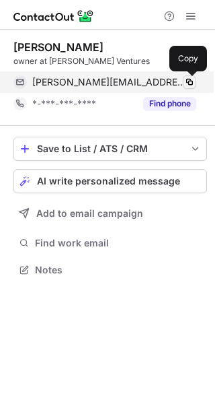 This screenshot has height=404, width=215. I want to click on span: Find work email, so click(118, 243).